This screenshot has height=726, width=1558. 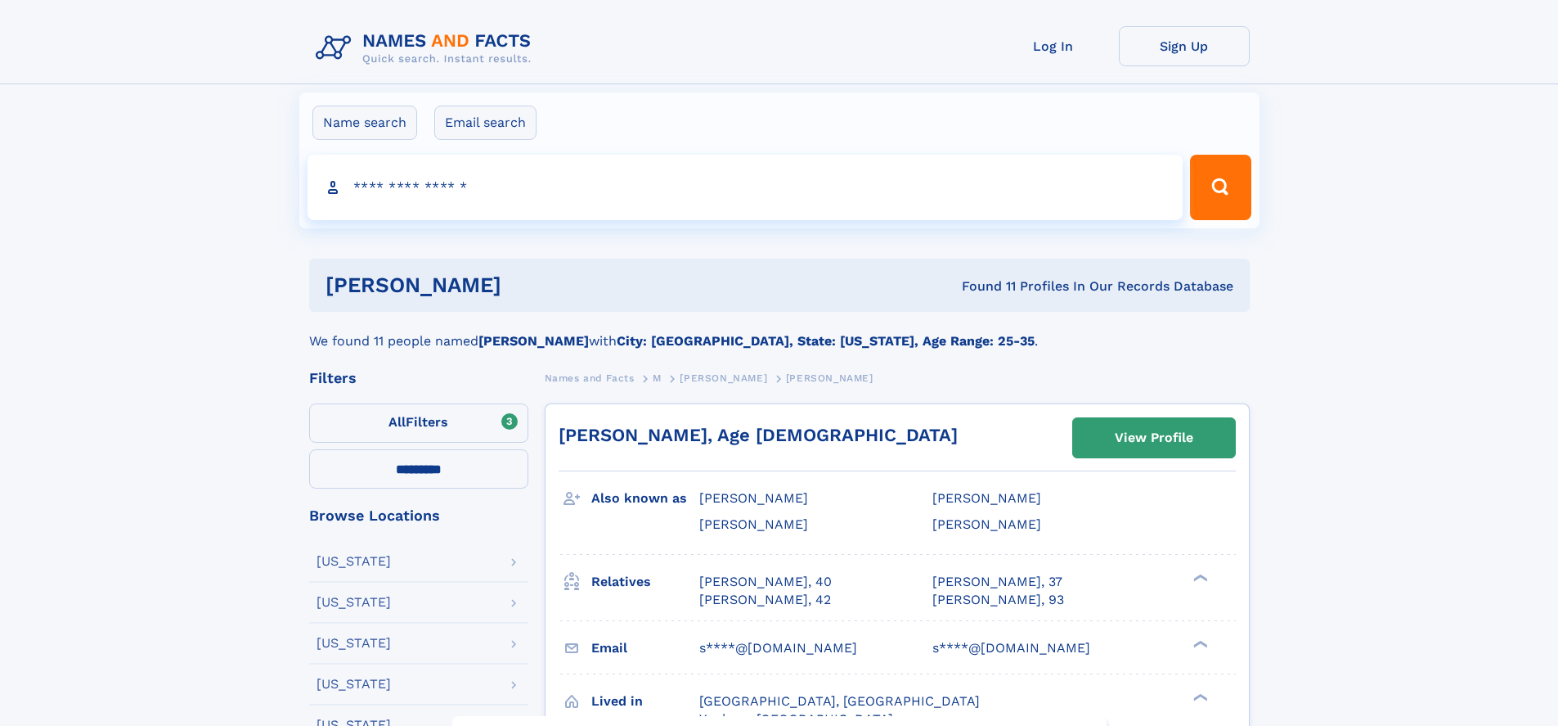 What do you see at coordinates (645, 648) in the screenshot?
I see `h3: Email` at bounding box center [645, 648].